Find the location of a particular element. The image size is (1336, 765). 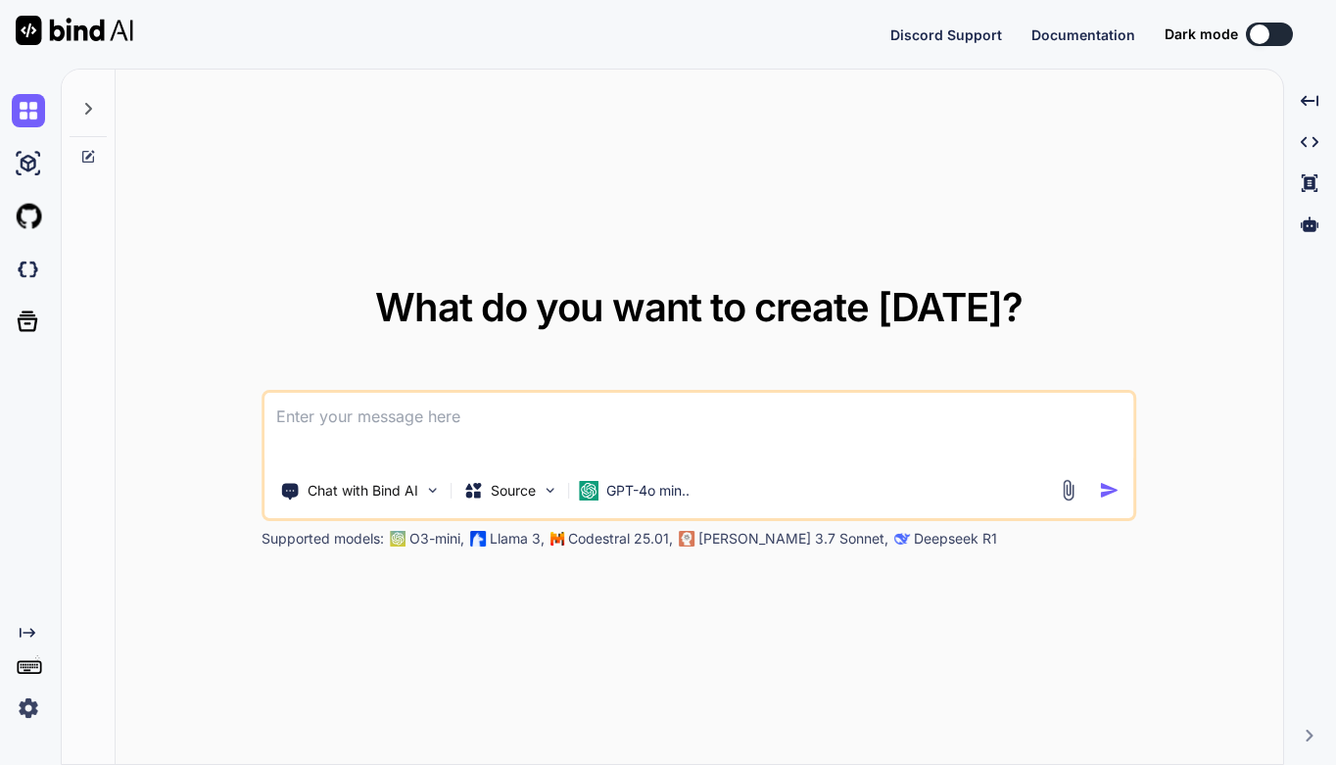

img: GPT-4 is located at coordinates (398, 539).